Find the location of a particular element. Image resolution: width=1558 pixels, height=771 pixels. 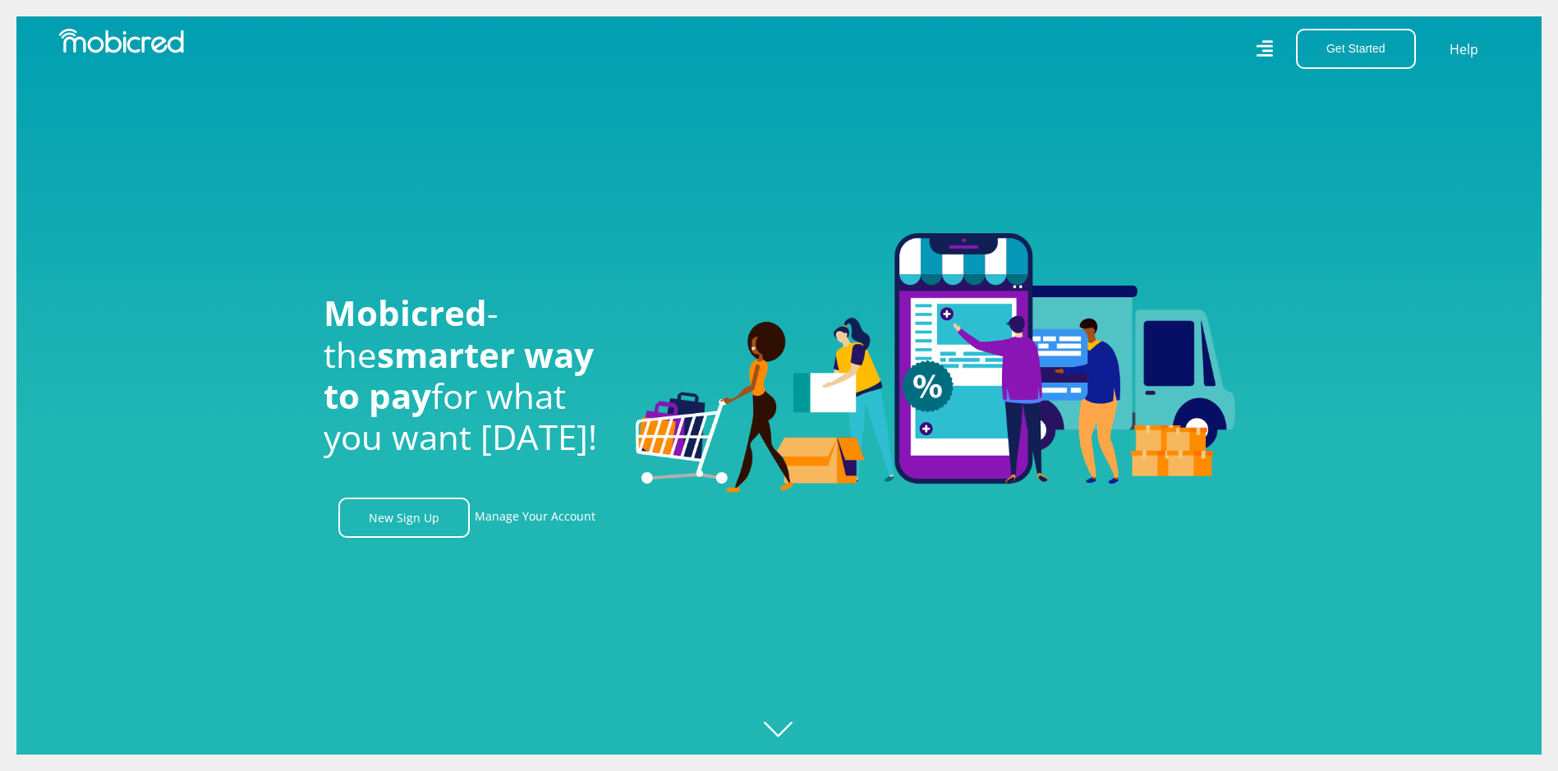

a: Manage Your Account is located at coordinates (535, 518).